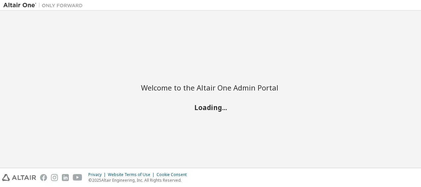  Describe the element at coordinates (43, 177) in the screenshot. I see `img: facebook.svg` at that location.